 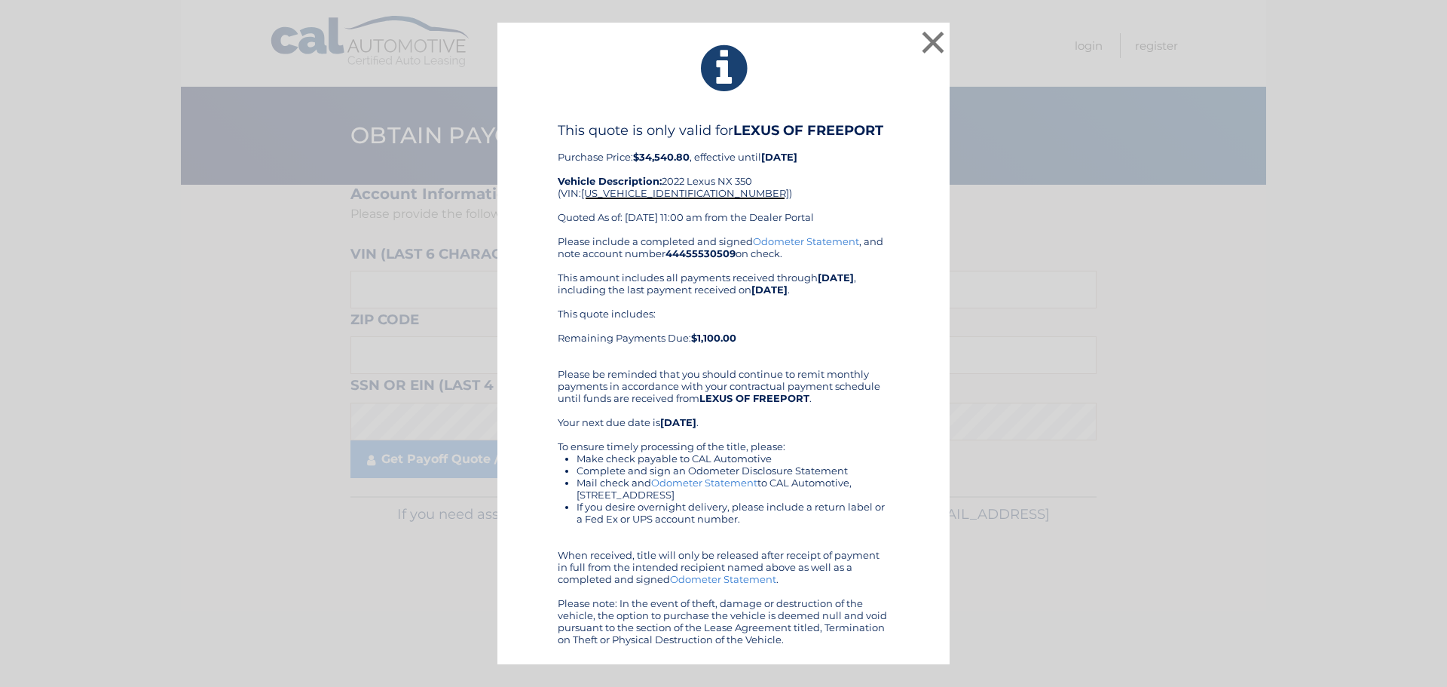 I want to click on li: Complete and sign an Odometer Disclosure Statement, so click(x=733, y=470).